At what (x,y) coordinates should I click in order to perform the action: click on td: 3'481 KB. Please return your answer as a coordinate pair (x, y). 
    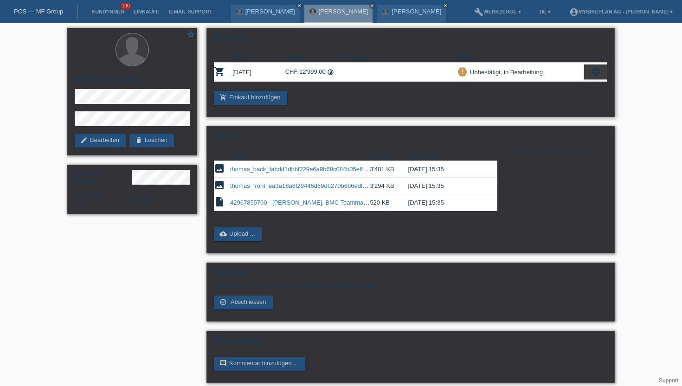
    Looking at the image, I should click on (389, 169).